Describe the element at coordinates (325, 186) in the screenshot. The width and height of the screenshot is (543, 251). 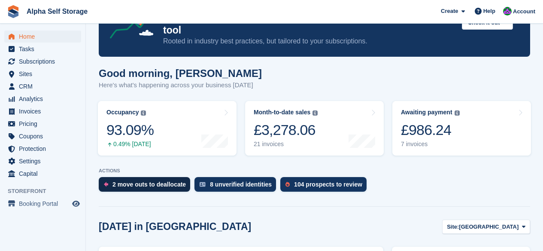
I see `a: 104 prospects to review` at that location.